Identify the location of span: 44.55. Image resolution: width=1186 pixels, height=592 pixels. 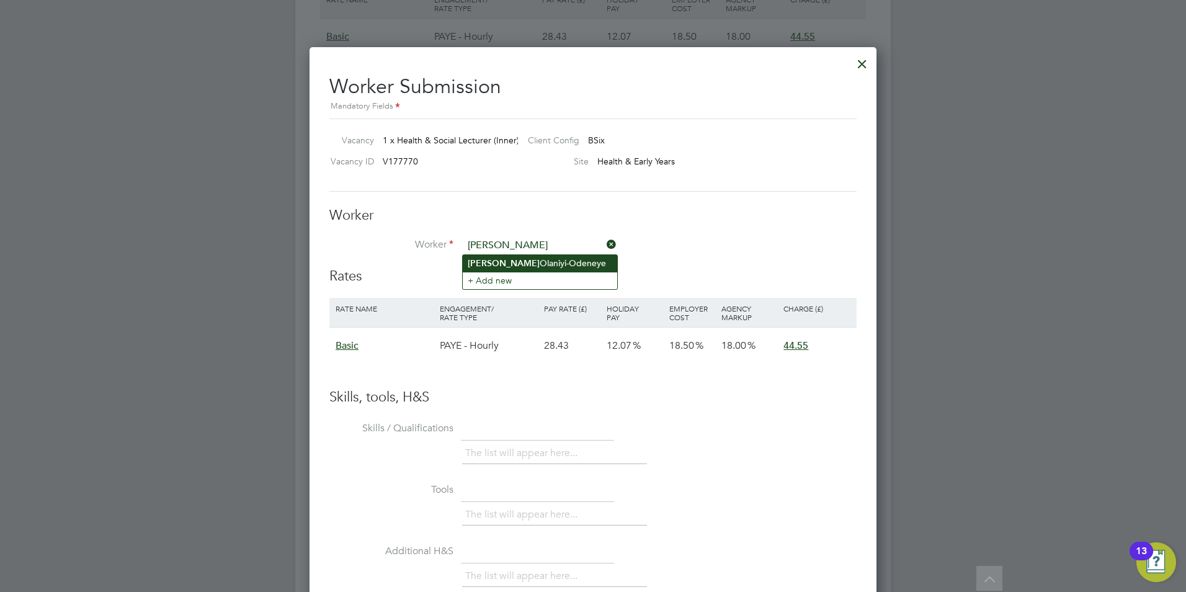
(796, 345).